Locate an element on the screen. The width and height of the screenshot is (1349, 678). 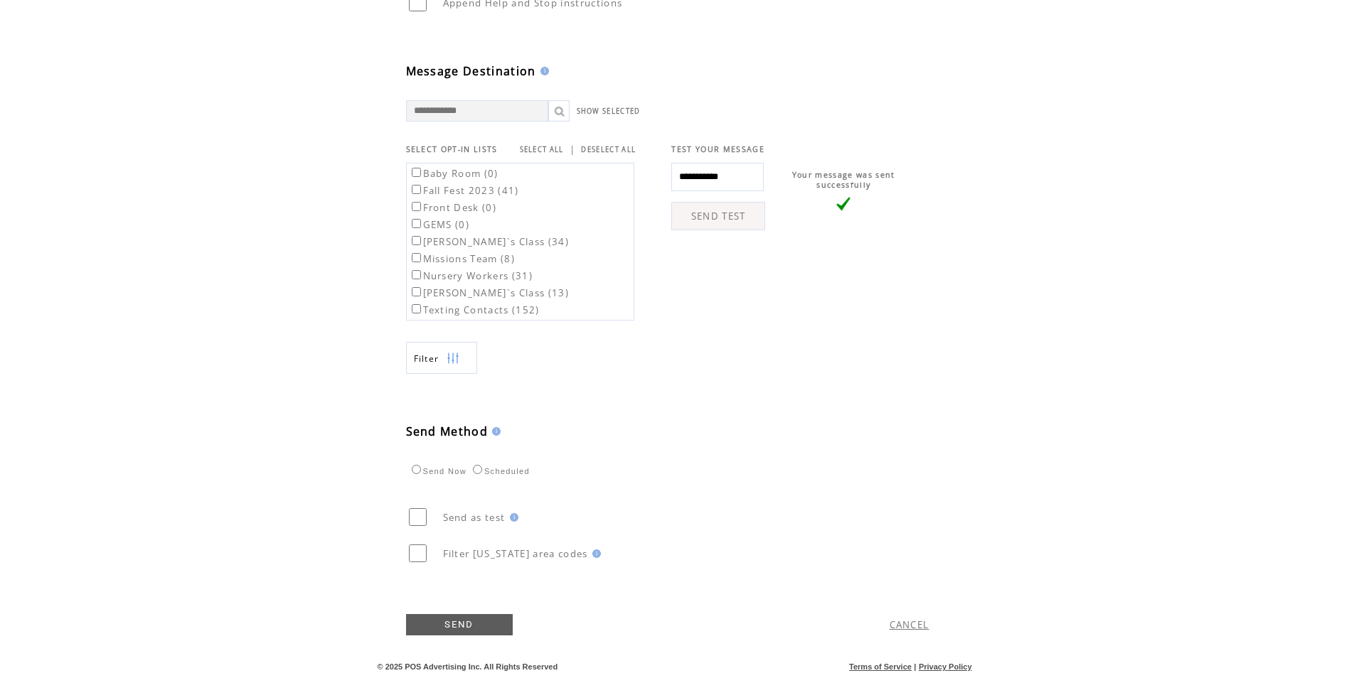
label: Baby Room (0) is located at coordinates (454, 173).